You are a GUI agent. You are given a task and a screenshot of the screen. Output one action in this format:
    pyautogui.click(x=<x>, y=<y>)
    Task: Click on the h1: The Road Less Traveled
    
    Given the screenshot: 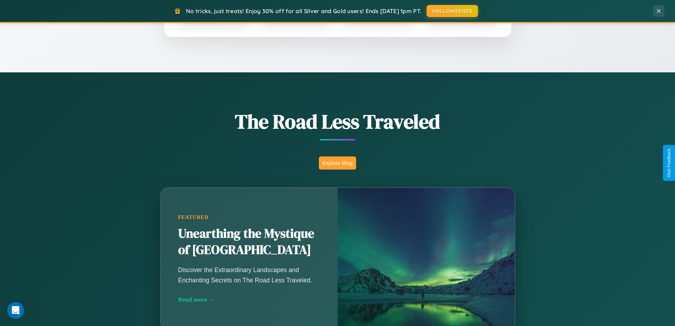 What is the action you would take?
    pyautogui.click(x=338, y=121)
    